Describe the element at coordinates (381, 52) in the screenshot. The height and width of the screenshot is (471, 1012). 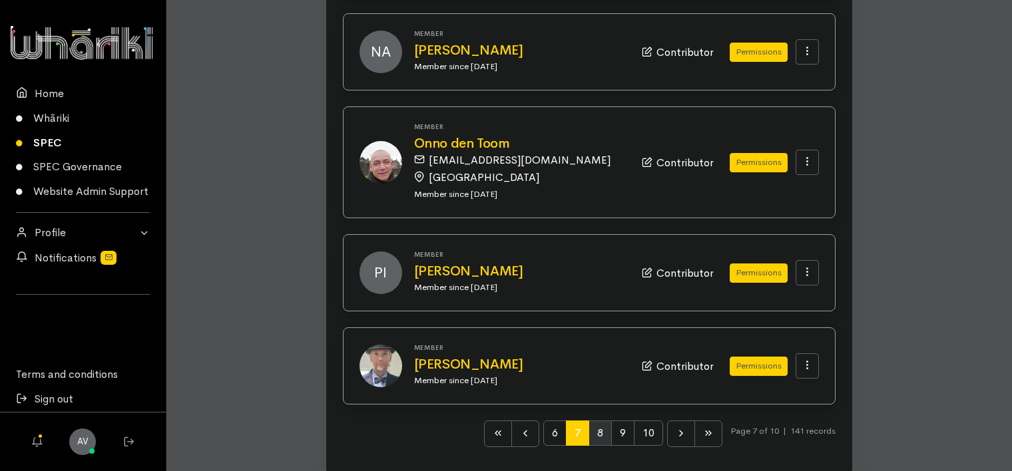
I see `span: NA` at that location.